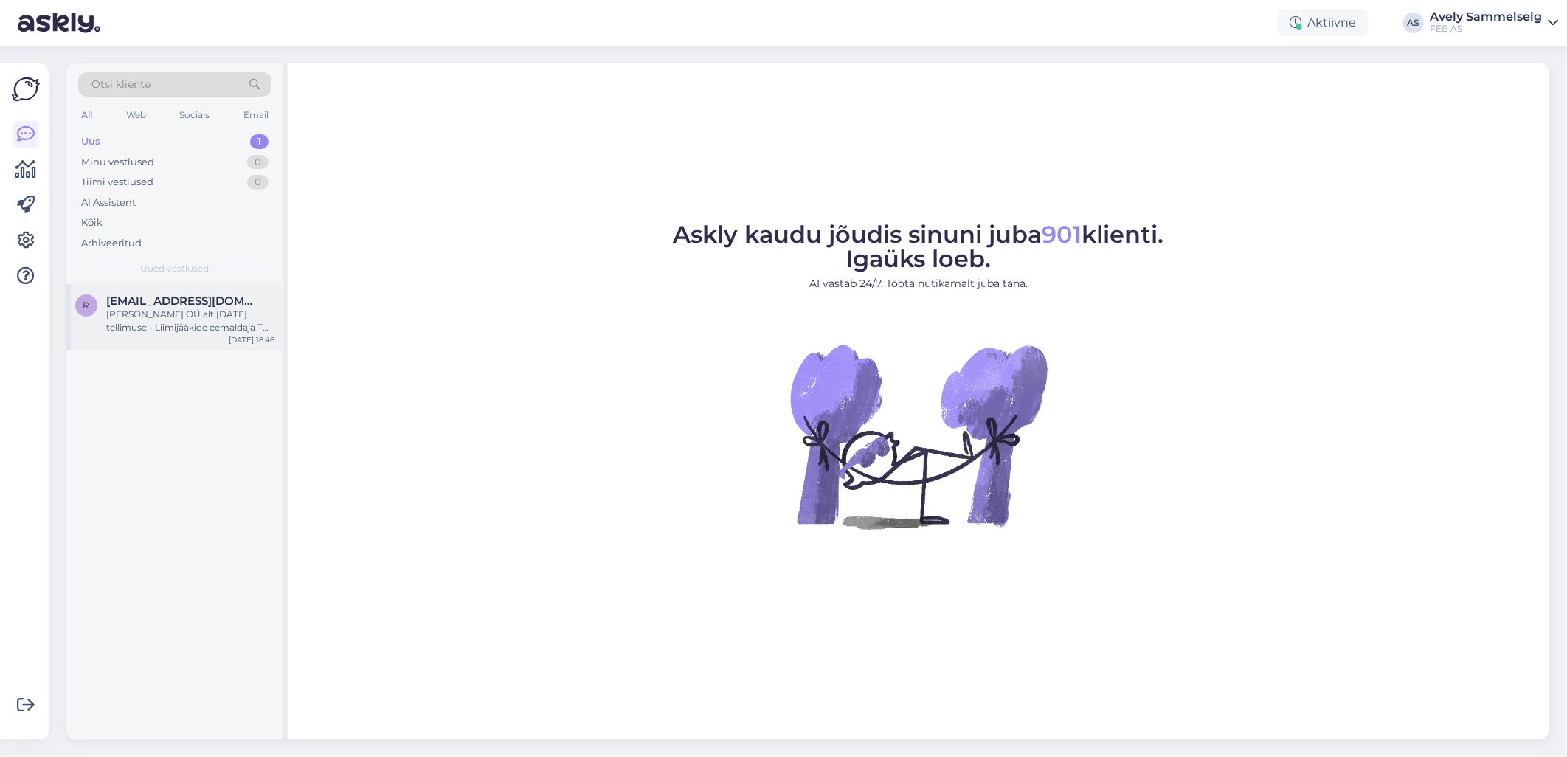 This screenshot has height=757, width=1567. What do you see at coordinates (194, 115) in the screenshot?
I see `div: Socials` at bounding box center [194, 115].